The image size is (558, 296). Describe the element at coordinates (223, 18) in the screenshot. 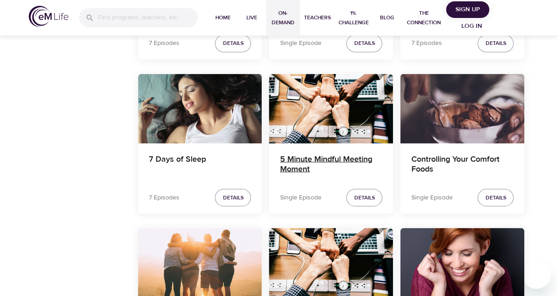

I see `span: Home` at that location.